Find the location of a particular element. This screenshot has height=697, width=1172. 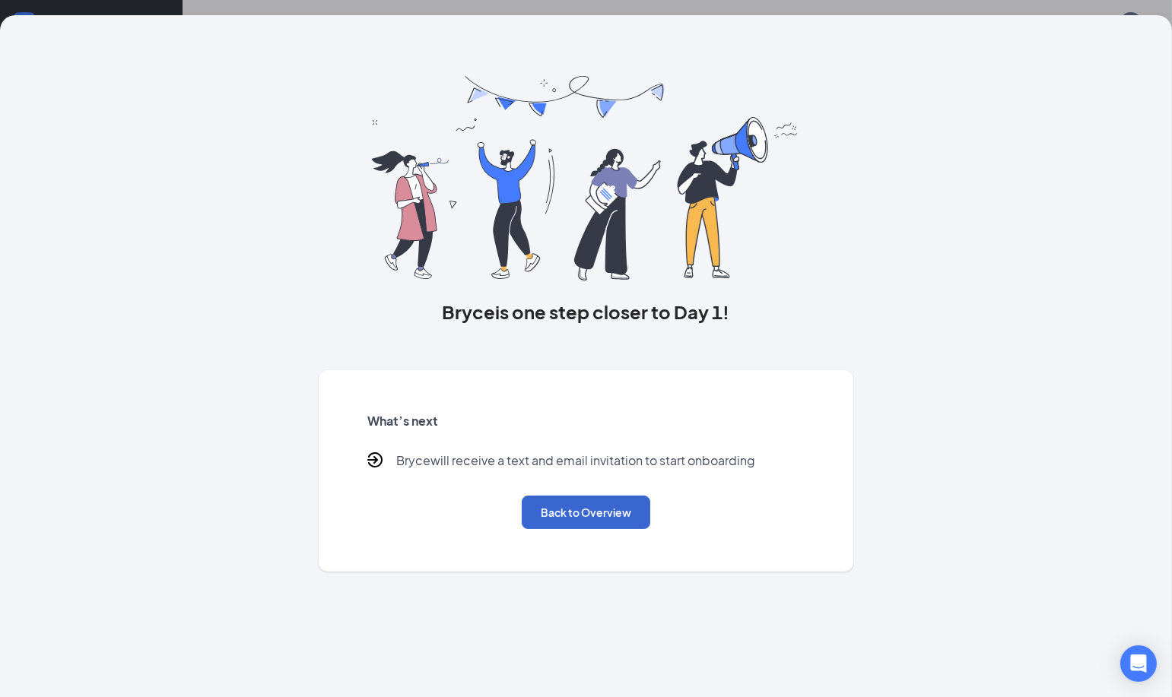

h3: Bryce is one step closer to Day 1! is located at coordinates (586, 312).